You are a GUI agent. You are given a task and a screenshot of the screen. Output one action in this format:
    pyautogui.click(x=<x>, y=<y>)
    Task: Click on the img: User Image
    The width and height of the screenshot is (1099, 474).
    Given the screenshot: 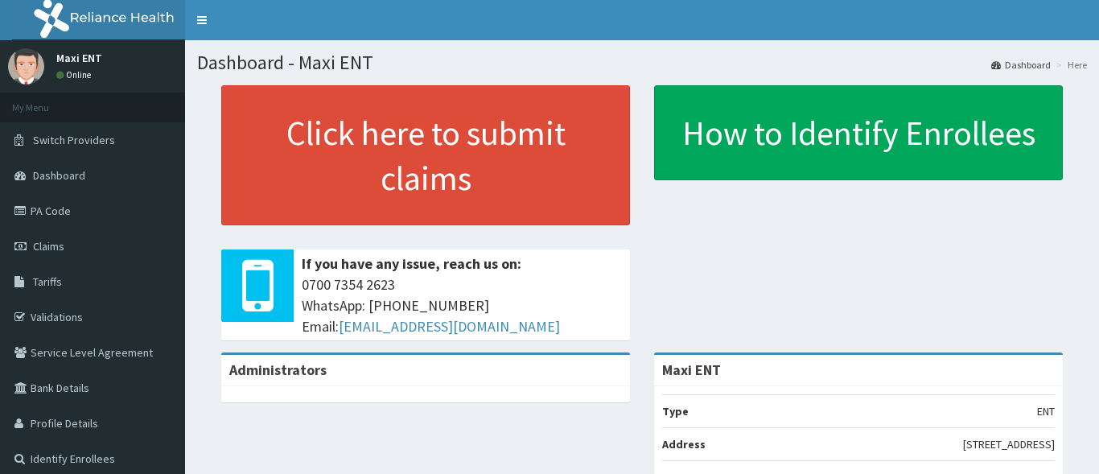 What is the action you would take?
    pyautogui.click(x=26, y=66)
    